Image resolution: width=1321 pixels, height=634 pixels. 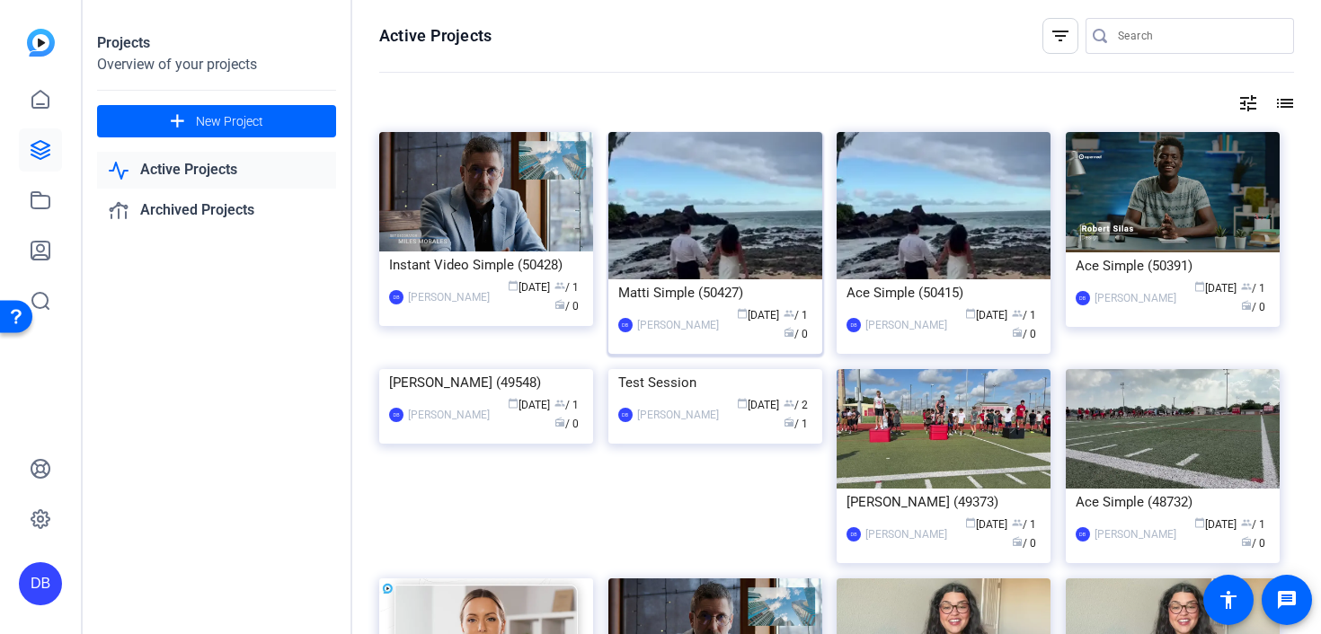 I want to click on div: Projects, so click(x=217, y=43).